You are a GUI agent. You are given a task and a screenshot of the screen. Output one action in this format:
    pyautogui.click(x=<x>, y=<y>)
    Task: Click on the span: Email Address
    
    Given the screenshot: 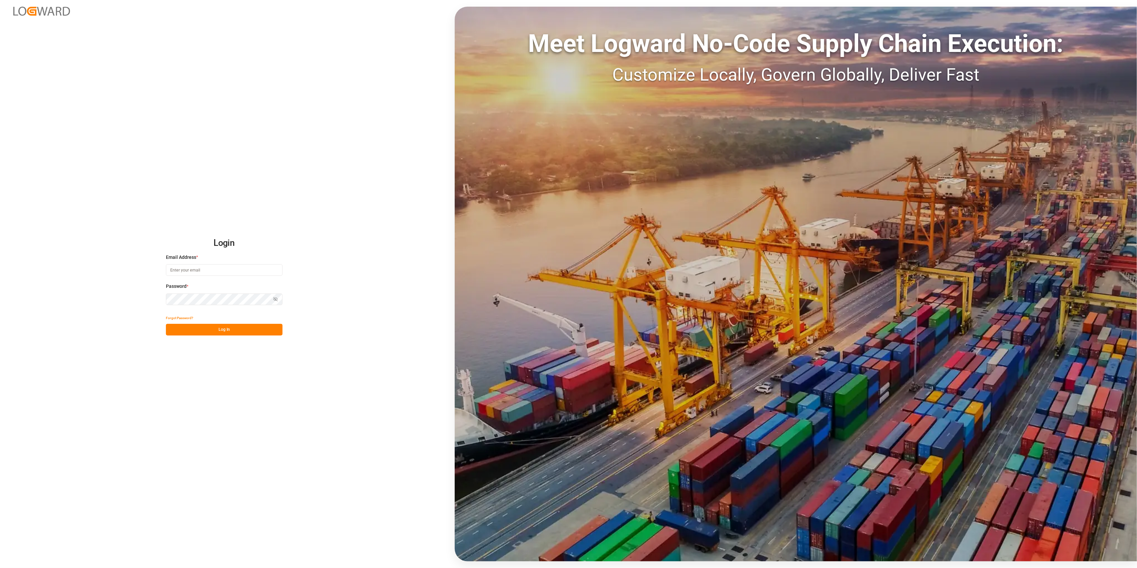 What is the action you would take?
    pyautogui.click(x=181, y=257)
    